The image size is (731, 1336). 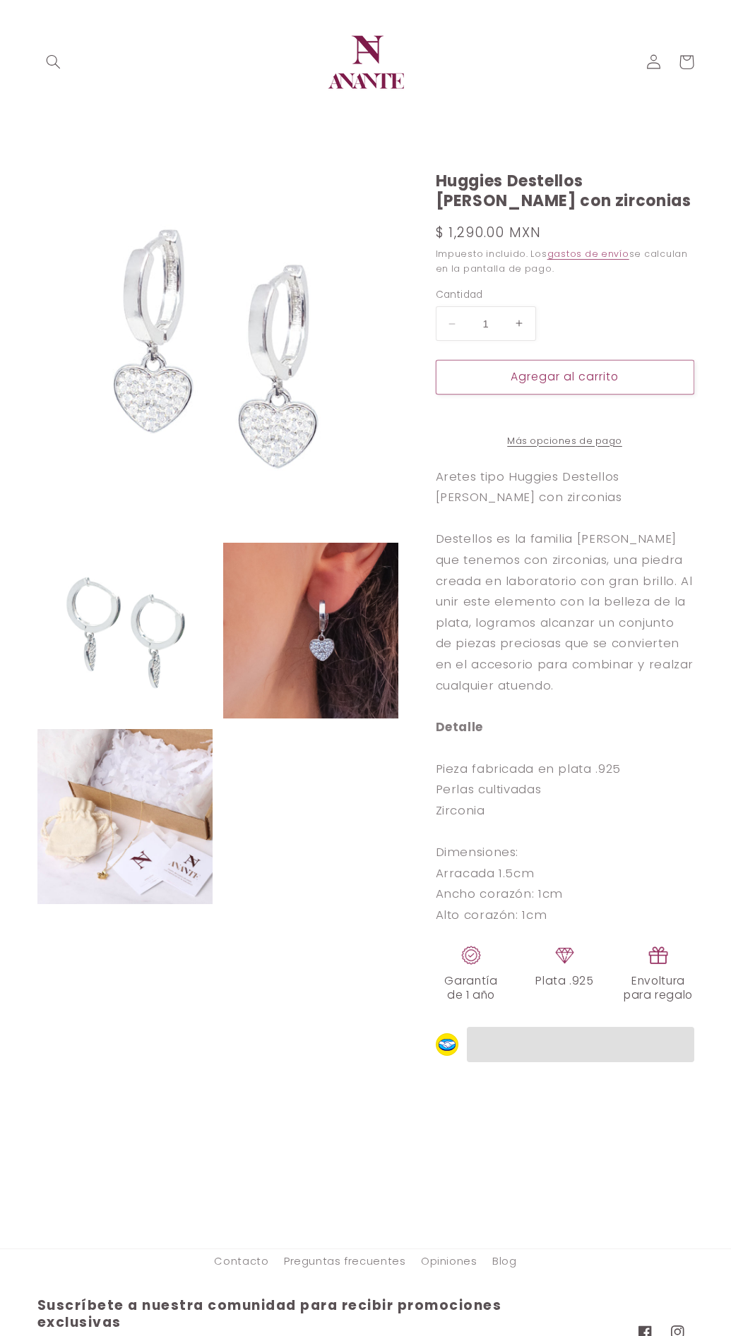 What do you see at coordinates (565, 441) in the screenshot?
I see `a: Más opciones de pago` at bounding box center [565, 441].